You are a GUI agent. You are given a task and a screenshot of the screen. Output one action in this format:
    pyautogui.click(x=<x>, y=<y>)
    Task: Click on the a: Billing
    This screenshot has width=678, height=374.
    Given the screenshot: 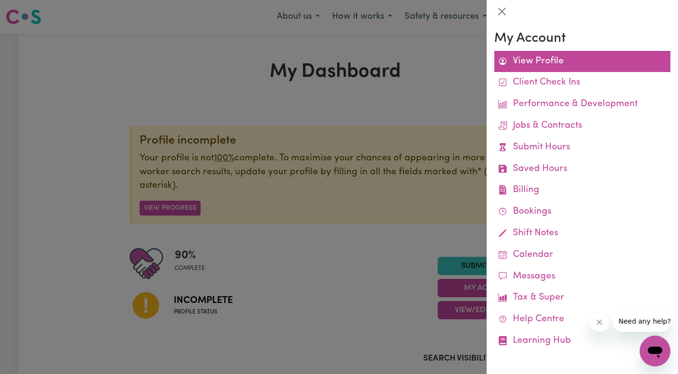 What is the action you would take?
    pyautogui.click(x=582, y=190)
    